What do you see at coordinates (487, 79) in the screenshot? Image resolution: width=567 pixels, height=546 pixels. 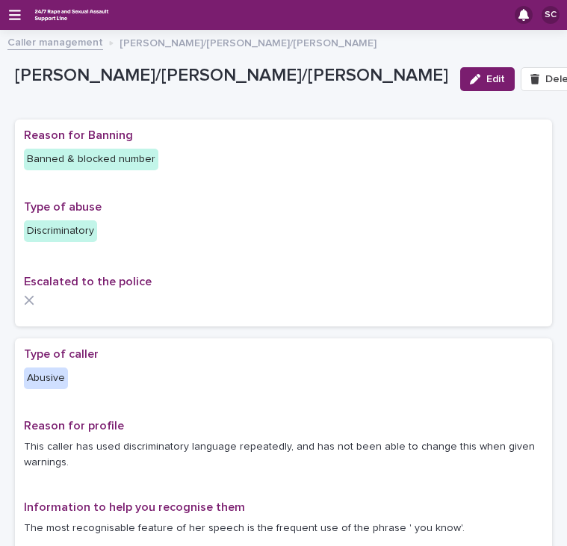 I see `button: Edit` at bounding box center [487, 79].